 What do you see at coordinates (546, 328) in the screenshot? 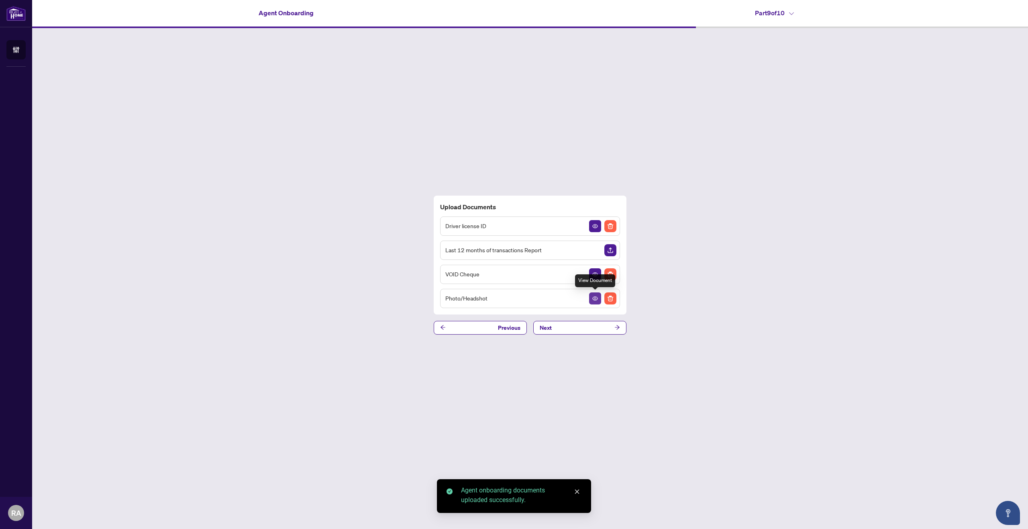
I see `span: Next` at bounding box center [546, 328].